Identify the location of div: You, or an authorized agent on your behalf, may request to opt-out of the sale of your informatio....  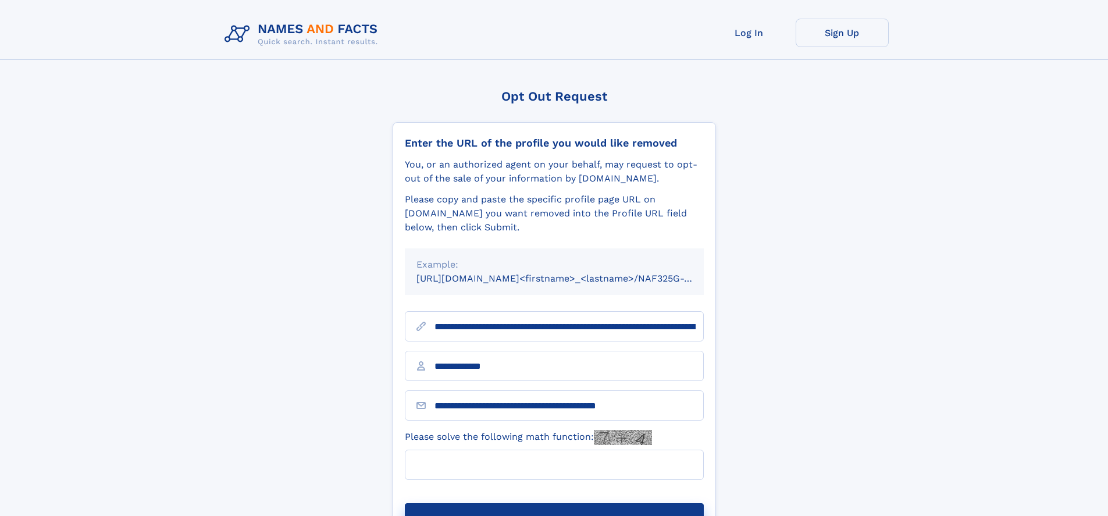
(554, 172).